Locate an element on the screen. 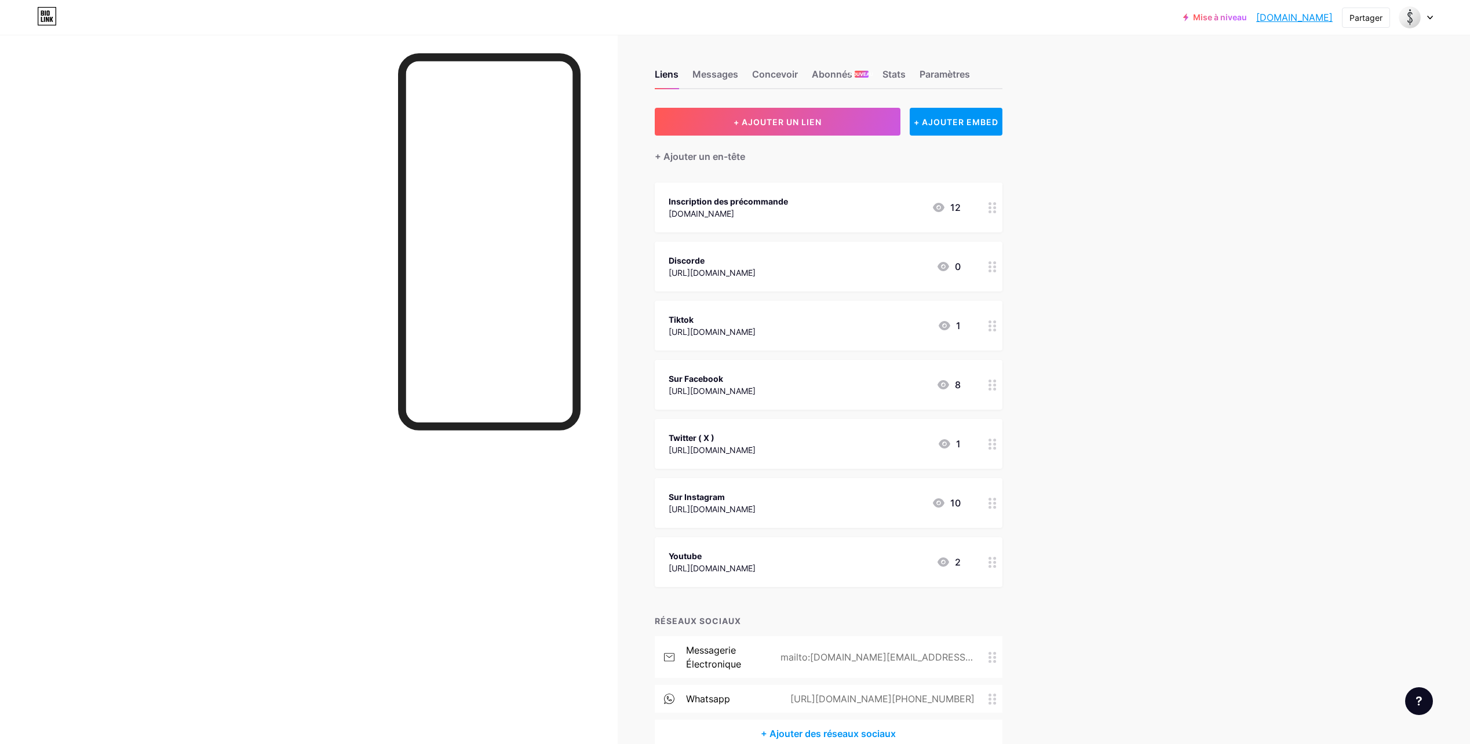  div: Partager is located at coordinates (1365, 17).